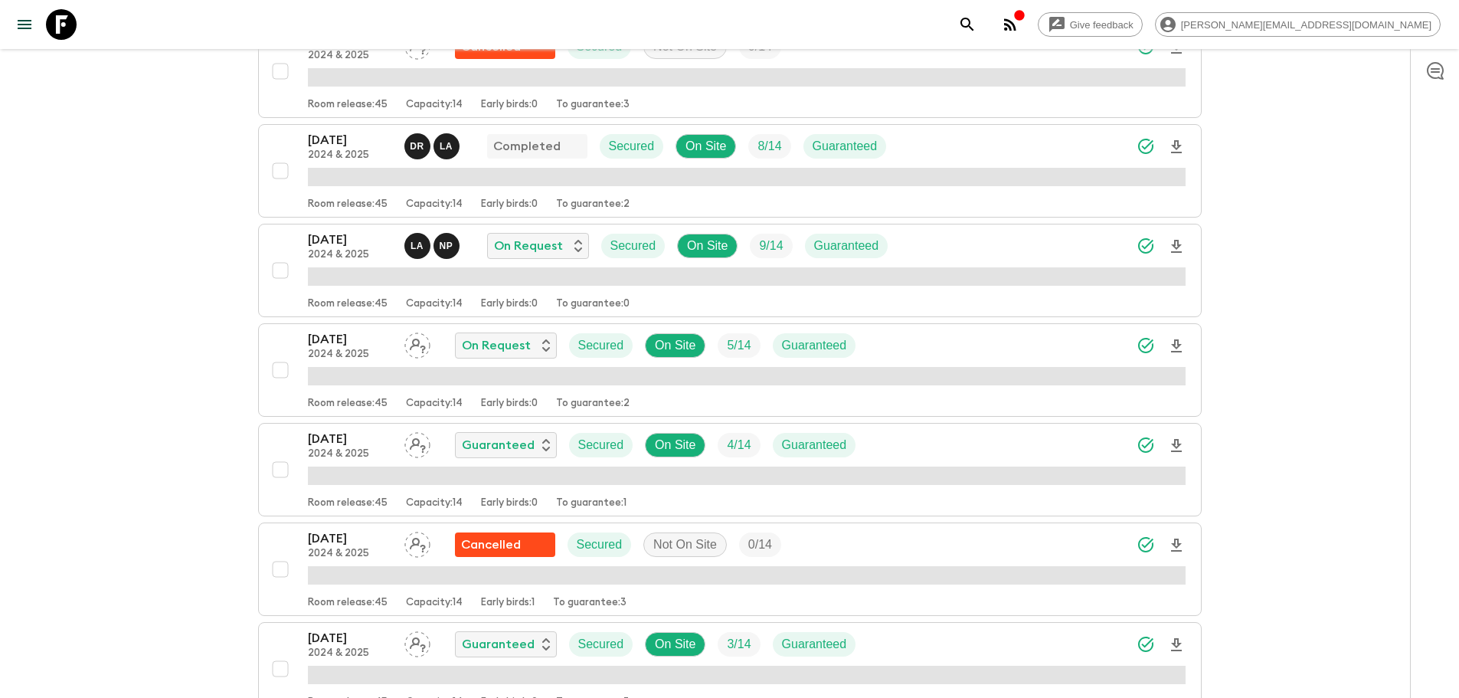 The height and width of the screenshot is (698, 1459). What do you see at coordinates (447, 246) in the screenshot?
I see `p: N P` at bounding box center [447, 246].